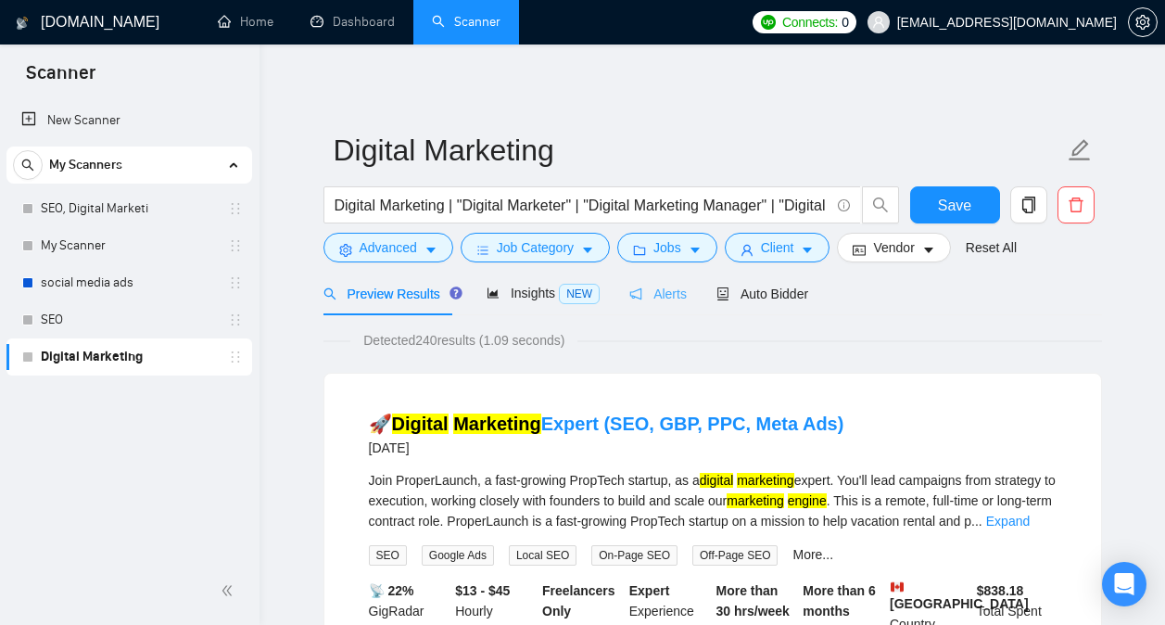 This screenshot has width=1165, height=625. Describe the element at coordinates (463, 340) in the screenshot. I see `span: Detected 240 results (1.09 seconds)` at that location.